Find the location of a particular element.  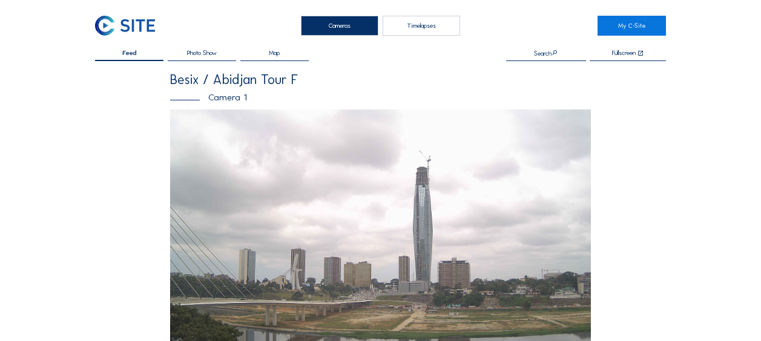

div: Camera 1 is located at coordinates (380, 97).